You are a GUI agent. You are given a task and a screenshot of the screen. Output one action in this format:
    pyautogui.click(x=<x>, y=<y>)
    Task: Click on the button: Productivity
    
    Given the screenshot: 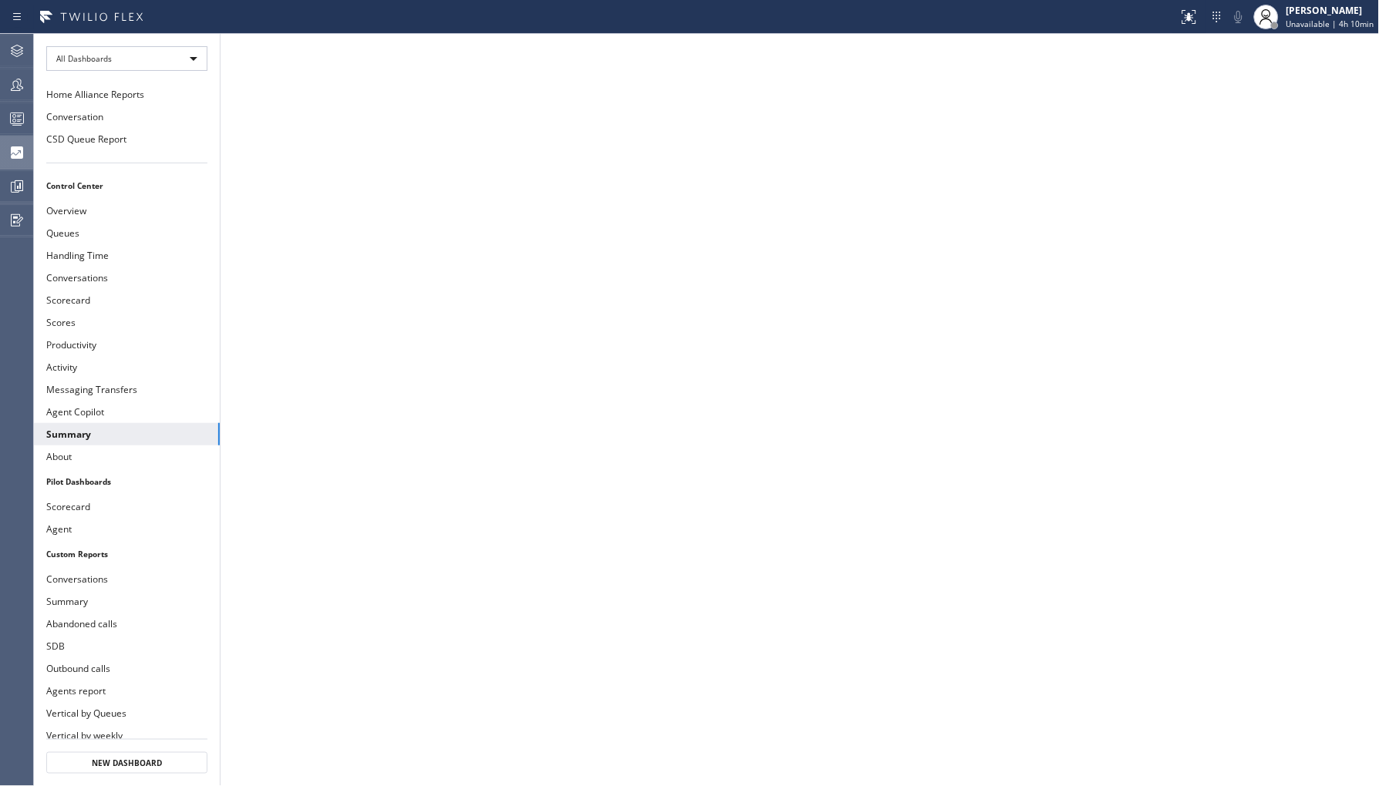 What is the action you would take?
    pyautogui.click(x=126, y=345)
    